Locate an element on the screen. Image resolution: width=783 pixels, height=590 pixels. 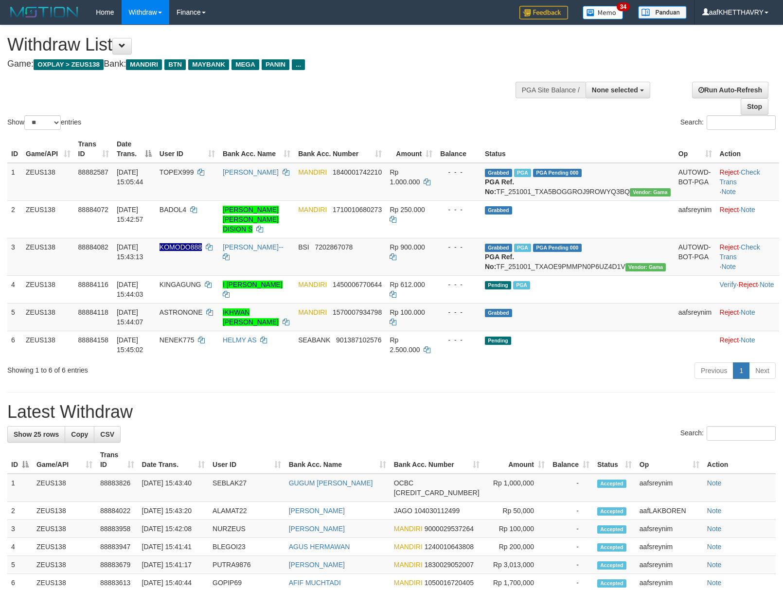
th: Op: activate to sort column ascending is located at coordinates (669, 460).